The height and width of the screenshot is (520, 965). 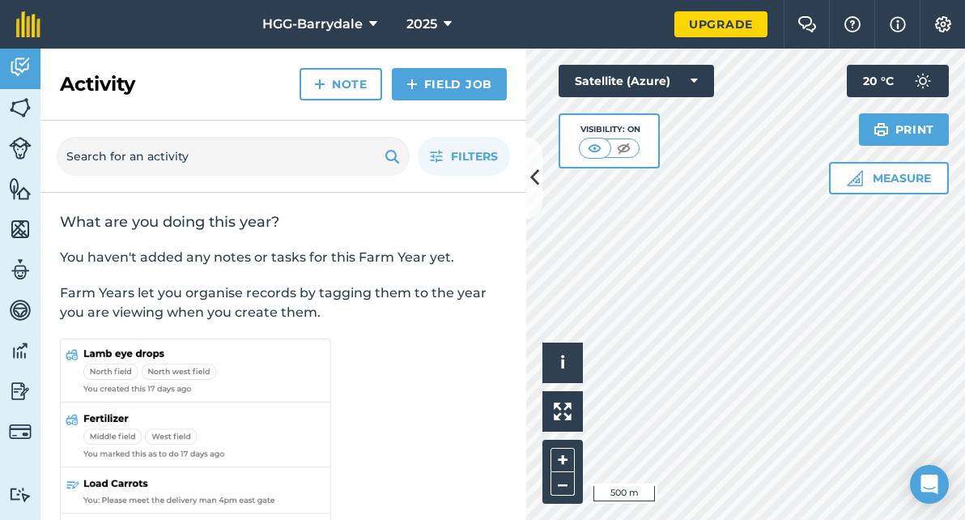 I want to click on div: Visibility: On, so click(x=610, y=130).